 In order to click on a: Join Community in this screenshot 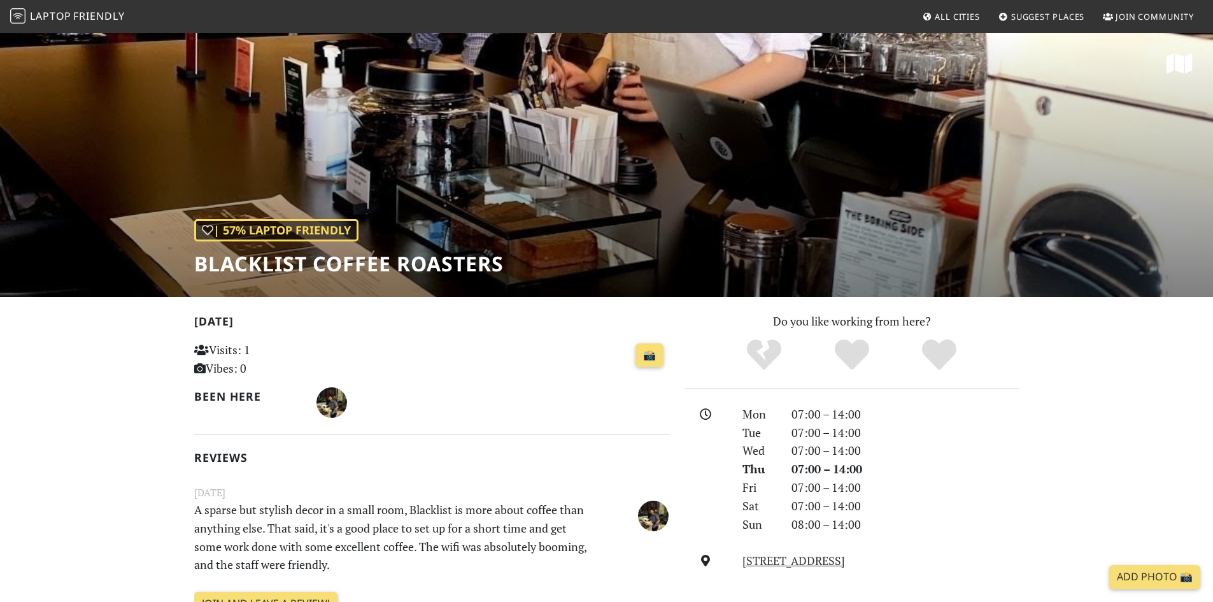, I will do `click(1148, 17)`.